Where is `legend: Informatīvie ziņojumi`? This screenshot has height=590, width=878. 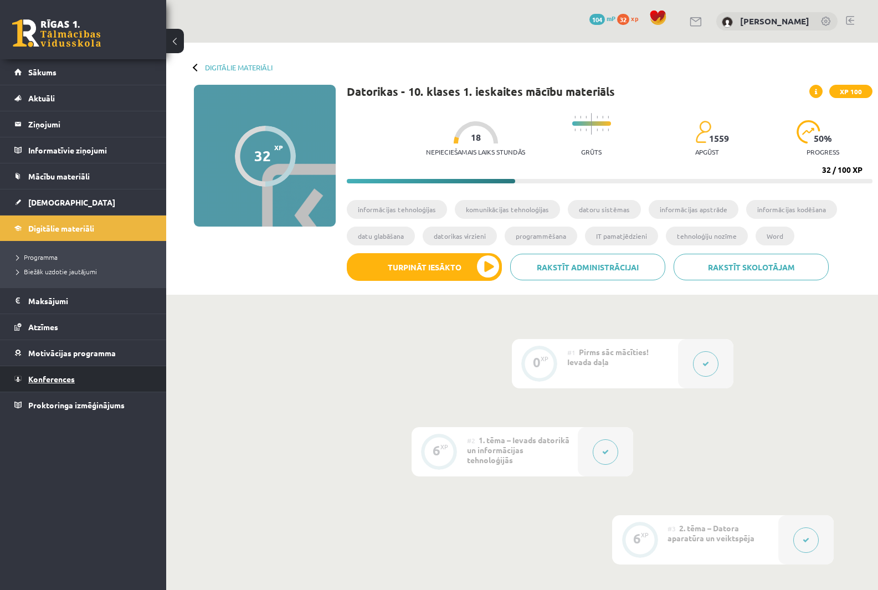
legend: Informatīvie ziņojumi is located at coordinates (90, 150).